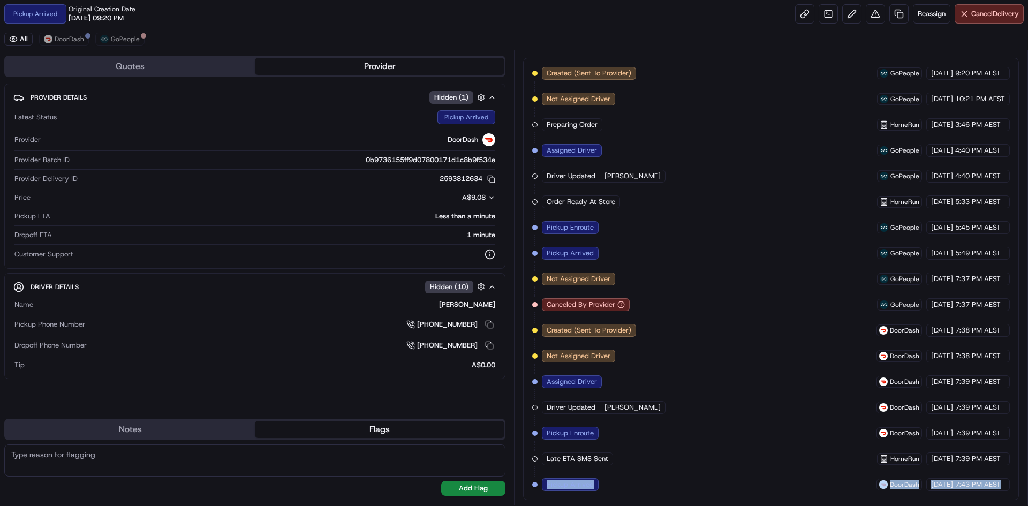 The height and width of the screenshot is (506, 1028). What do you see at coordinates (451, 97) in the screenshot?
I see `span: Hidden ( 1 )` at bounding box center [451, 97].